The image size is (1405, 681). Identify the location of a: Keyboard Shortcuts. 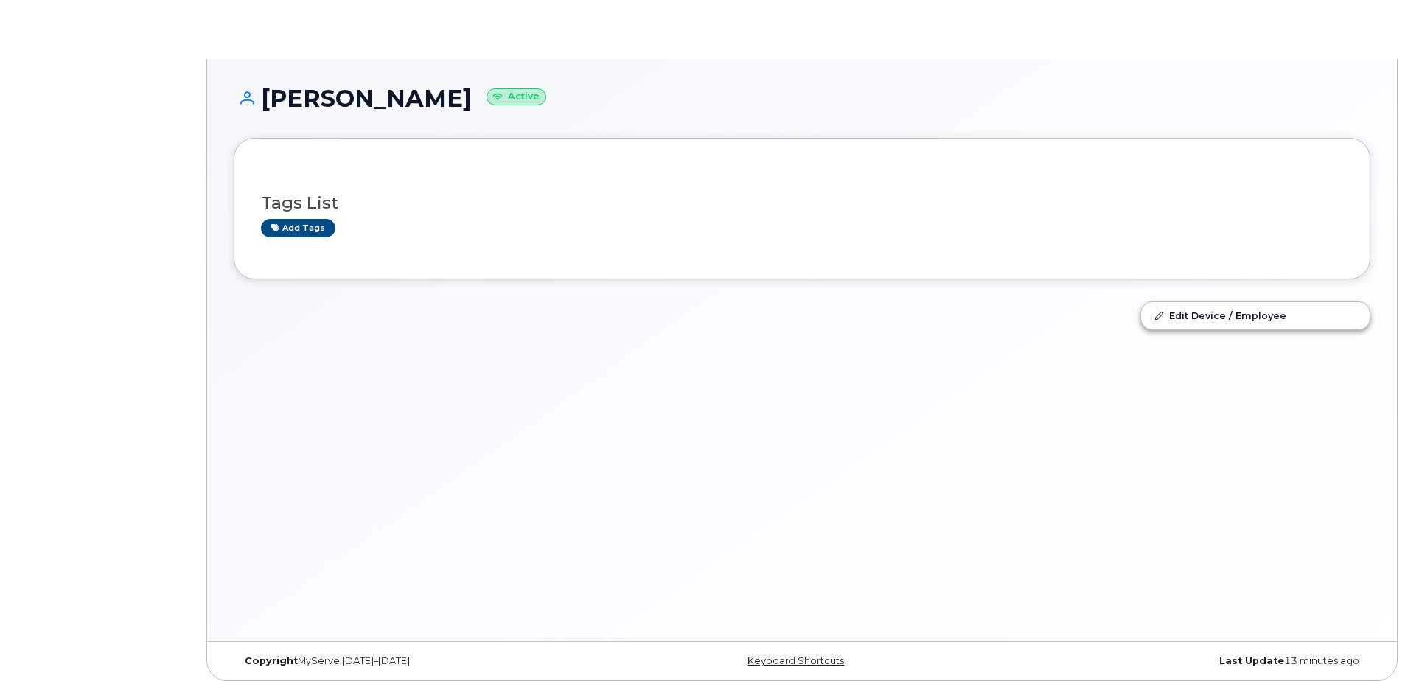
(796, 661).